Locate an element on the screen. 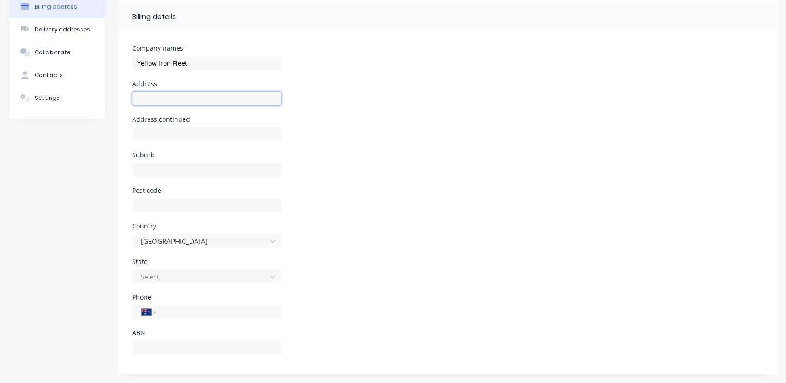 The height and width of the screenshot is (383, 786). button: Delivery addresses is located at coordinates (57, 30).